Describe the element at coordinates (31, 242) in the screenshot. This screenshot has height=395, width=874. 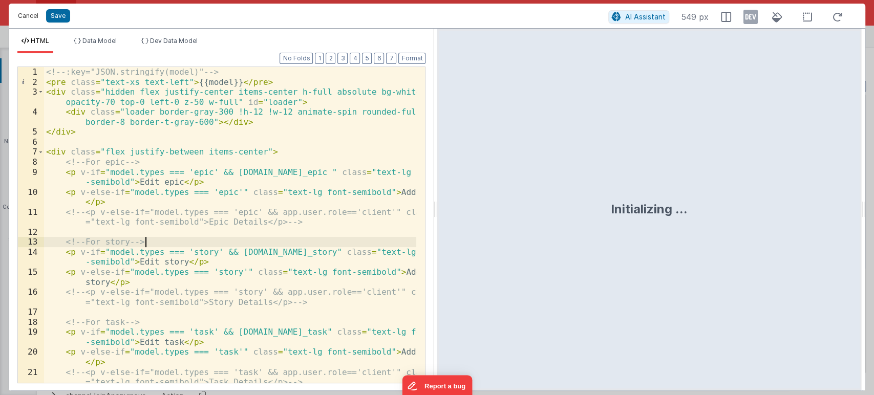
I see `div: 13` at that location.